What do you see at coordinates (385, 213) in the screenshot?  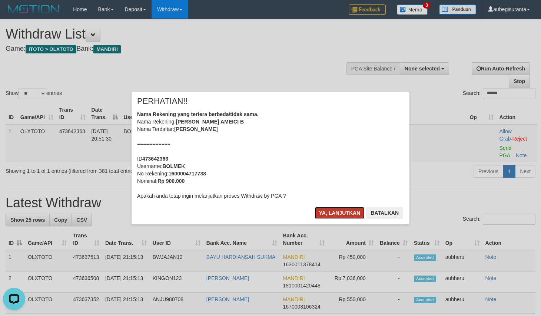 I see `button: Batalkan` at bounding box center [385, 213].